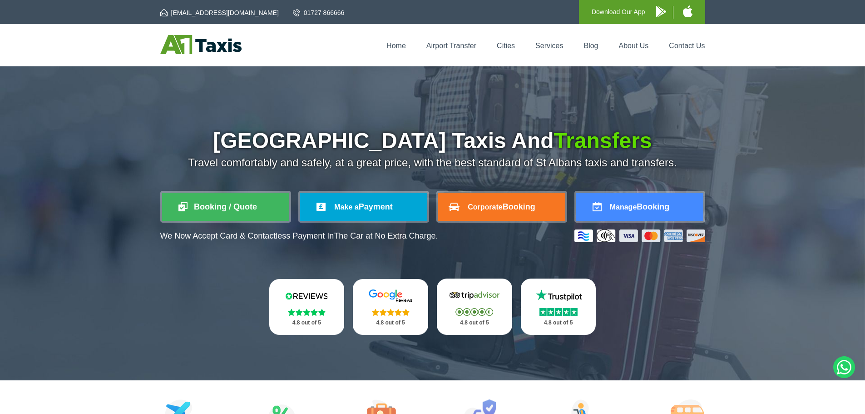 The width and height of the screenshot is (865, 414). Describe the element at coordinates (433, 162) in the screenshot. I see `p: Travel comfortably and safely, at a great price, with the best standard of St Albans taxis and tr...` at that location.